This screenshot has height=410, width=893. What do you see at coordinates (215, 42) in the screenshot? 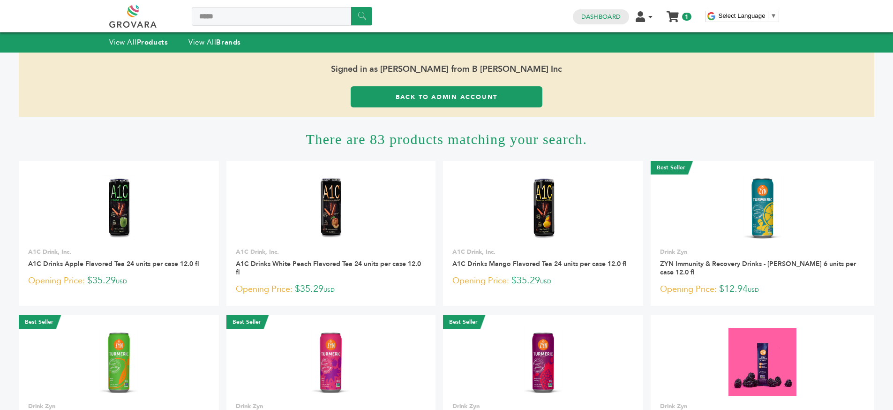
I see `a: View AllBrands` at bounding box center [215, 42].